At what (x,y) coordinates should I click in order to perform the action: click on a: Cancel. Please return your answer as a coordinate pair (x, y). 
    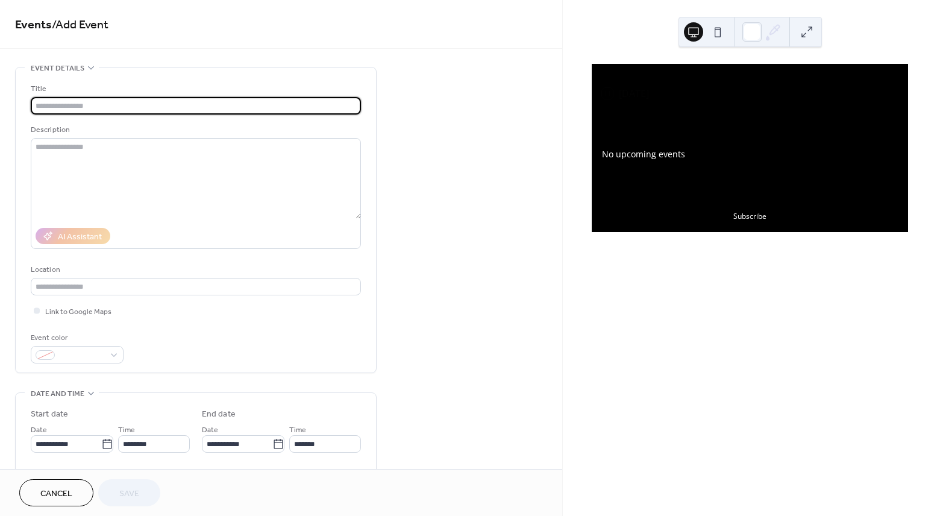
    Looking at the image, I should click on (56, 493).